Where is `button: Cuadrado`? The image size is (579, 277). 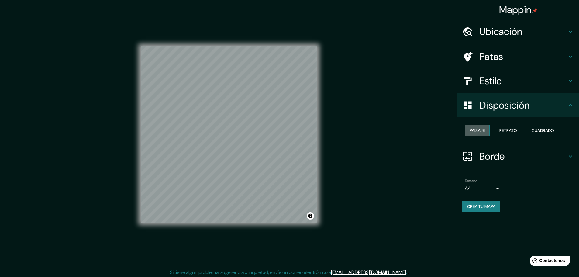
button: Cuadrado is located at coordinates (543, 130).